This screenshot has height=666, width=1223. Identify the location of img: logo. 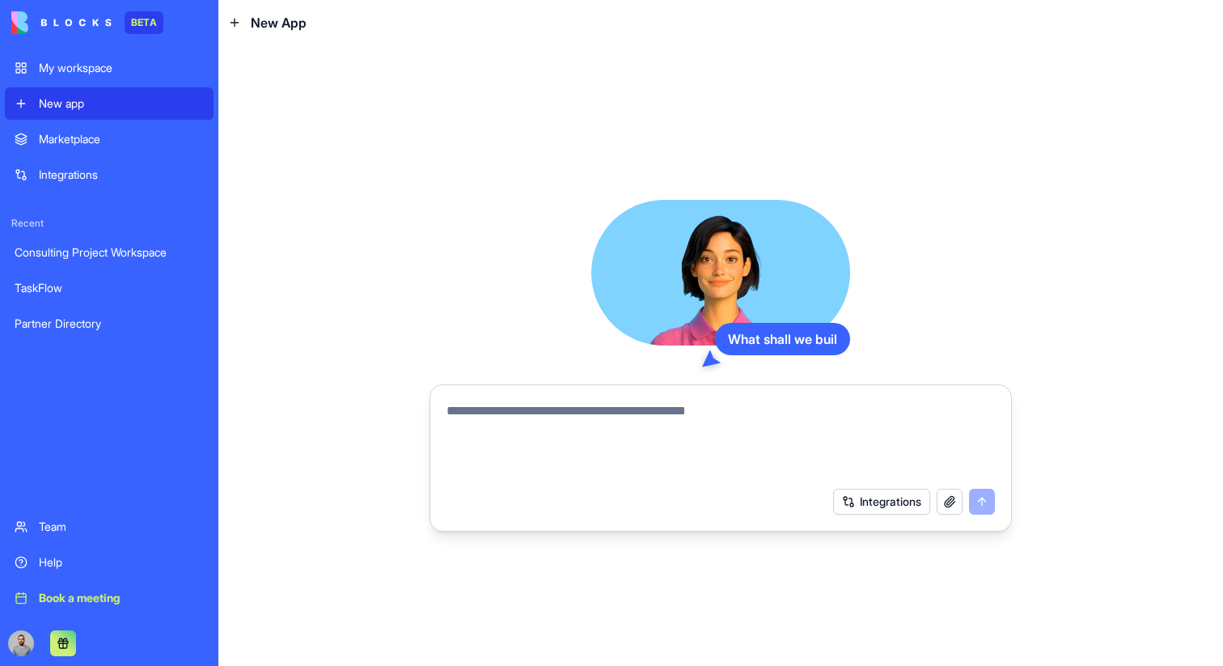
(61, 23).